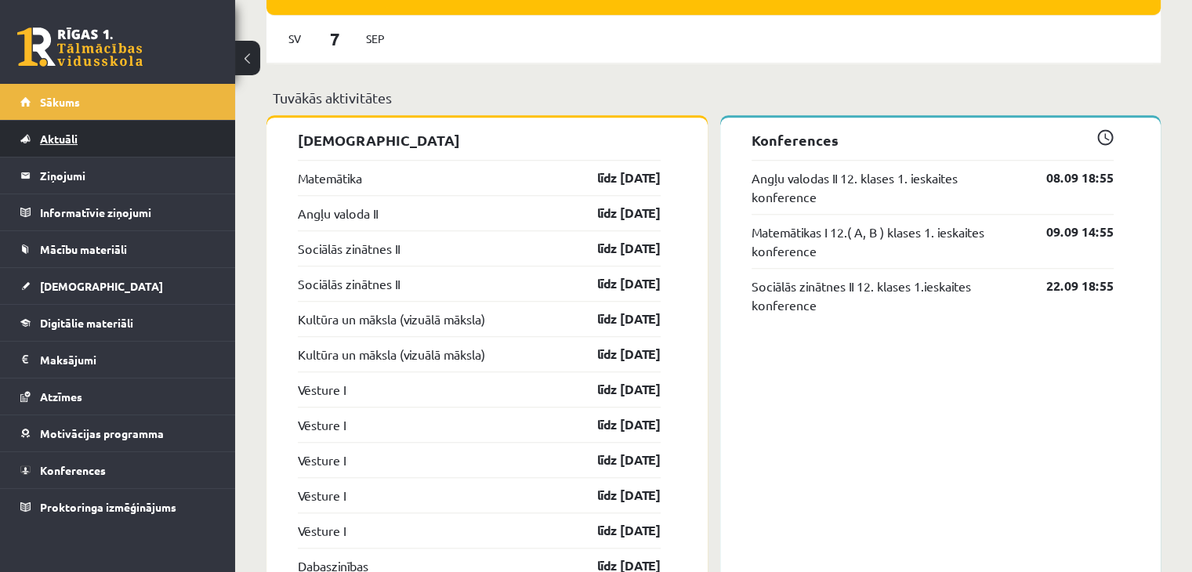  Describe the element at coordinates (86, 323) in the screenshot. I see `span: Digitālie materiāli` at that location.